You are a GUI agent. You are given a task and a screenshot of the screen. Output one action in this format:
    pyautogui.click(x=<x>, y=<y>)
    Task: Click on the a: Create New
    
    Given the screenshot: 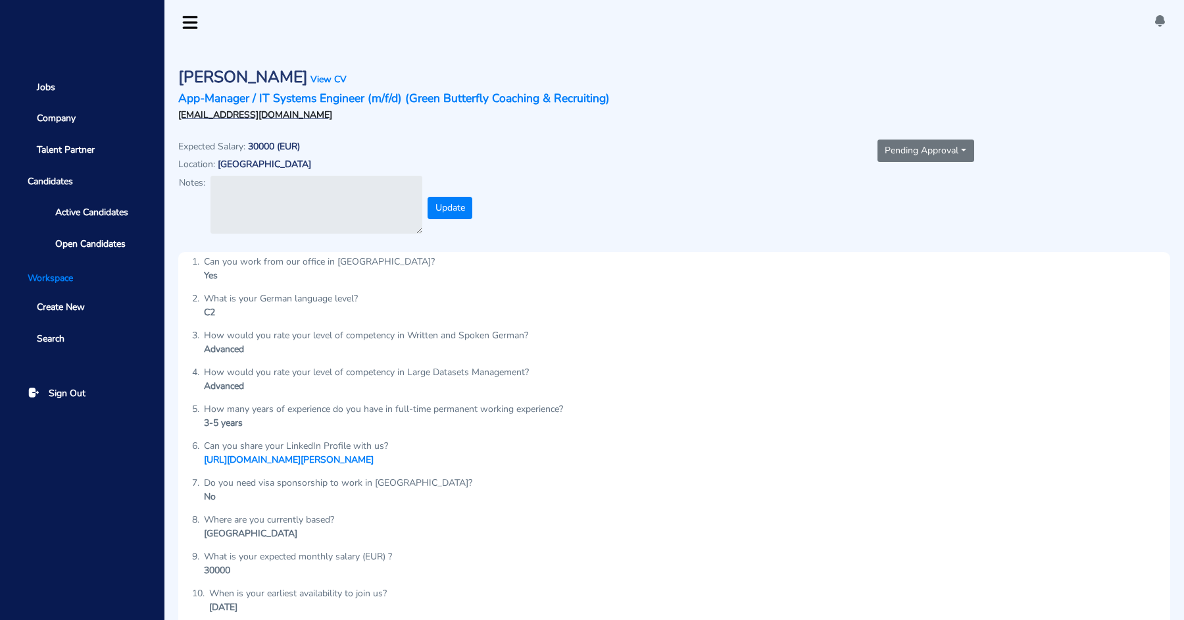 What is the action you would take?
    pyautogui.click(x=82, y=307)
    